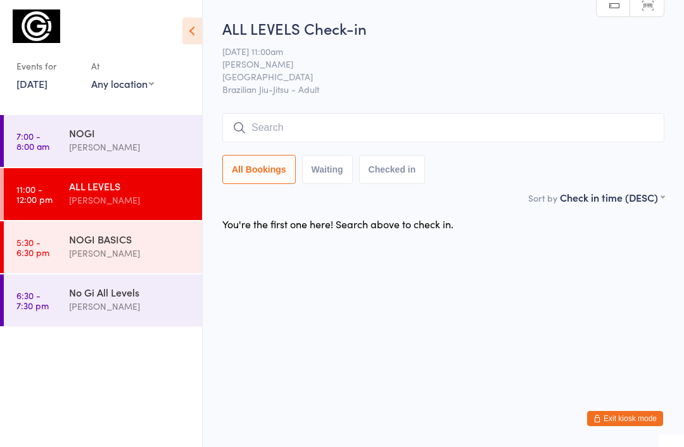 This screenshot has width=684, height=447. I want to click on button: All Bookings, so click(259, 170).